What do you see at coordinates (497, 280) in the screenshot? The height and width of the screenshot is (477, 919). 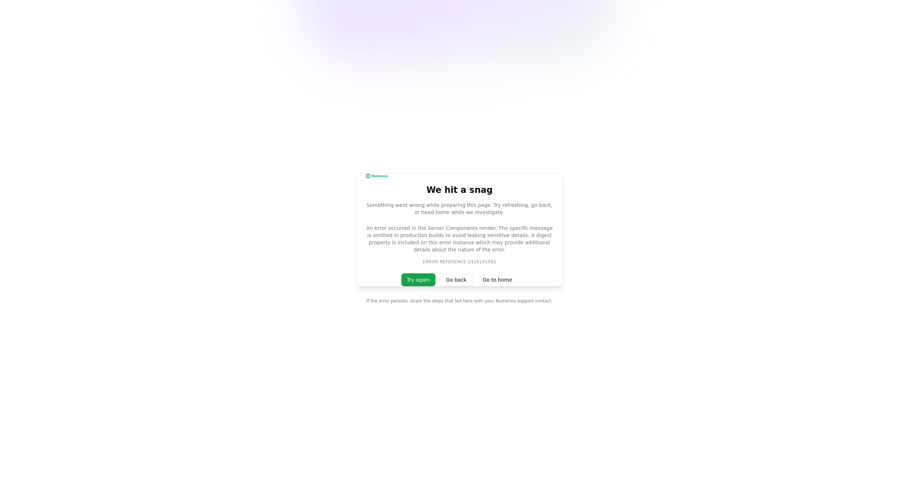 I see `a: Go to home` at bounding box center [497, 280].